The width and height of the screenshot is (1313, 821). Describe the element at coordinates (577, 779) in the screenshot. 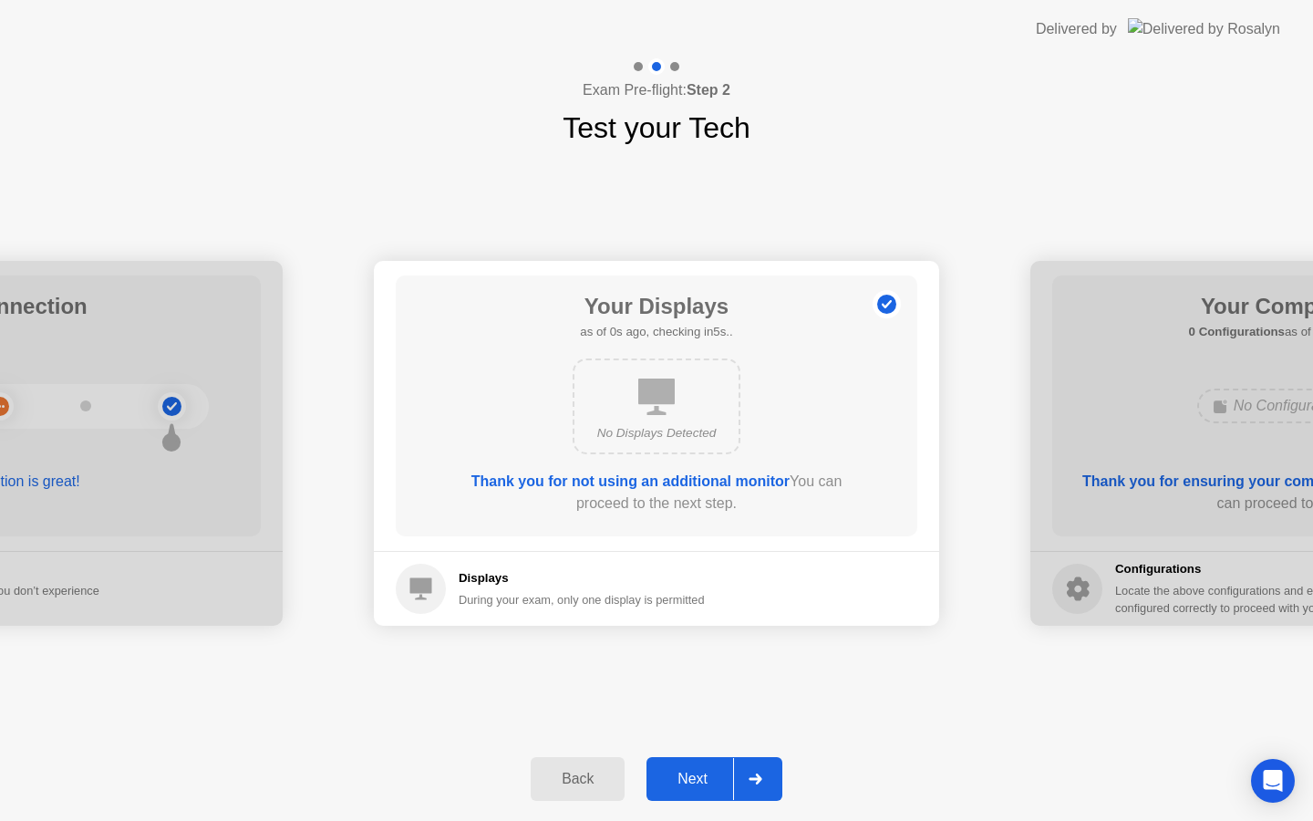

I see `div: Back` at that location.